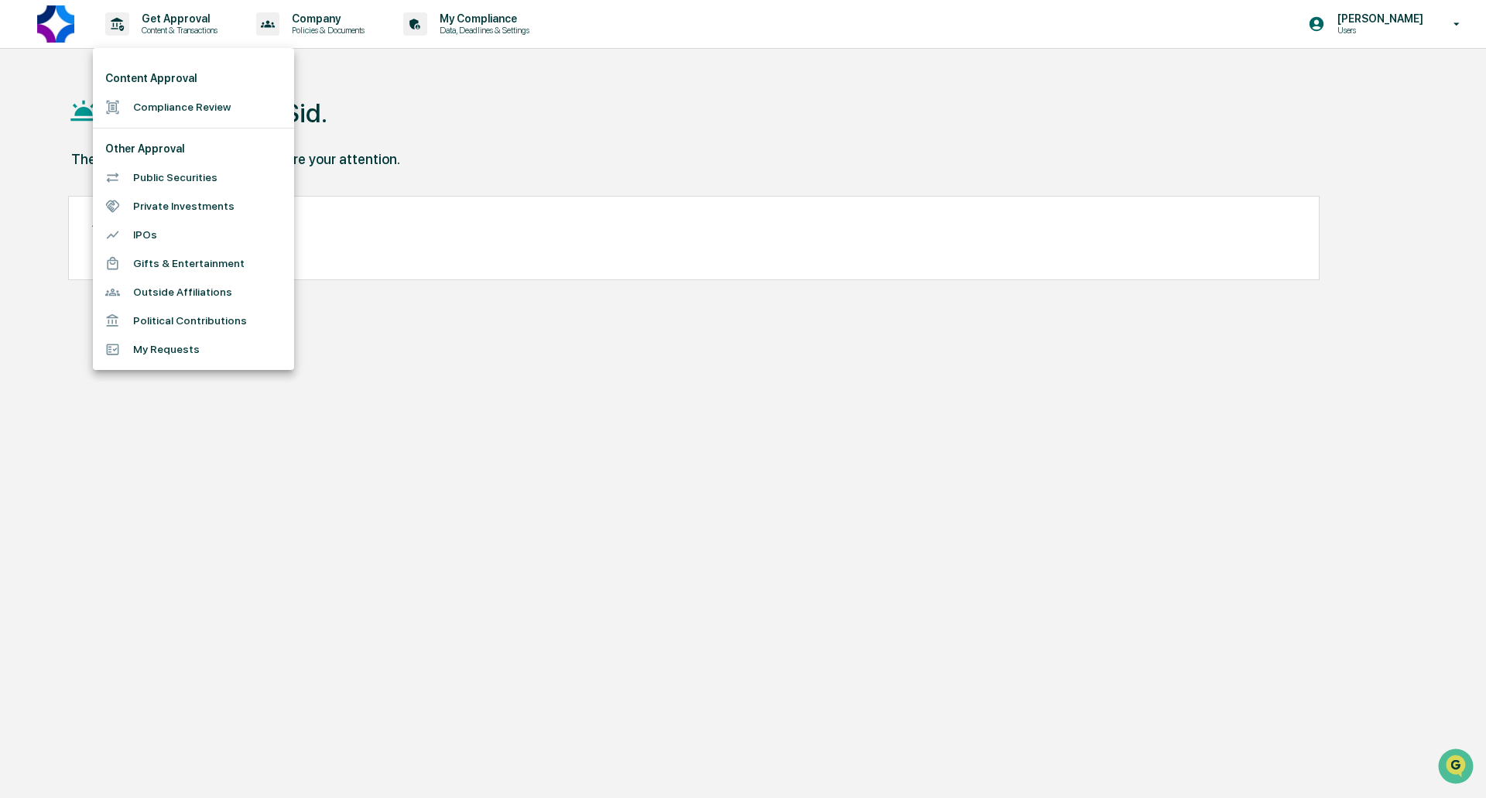 This screenshot has height=798, width=1486. I want to click on span: Data Lookup, so click(64, 232).